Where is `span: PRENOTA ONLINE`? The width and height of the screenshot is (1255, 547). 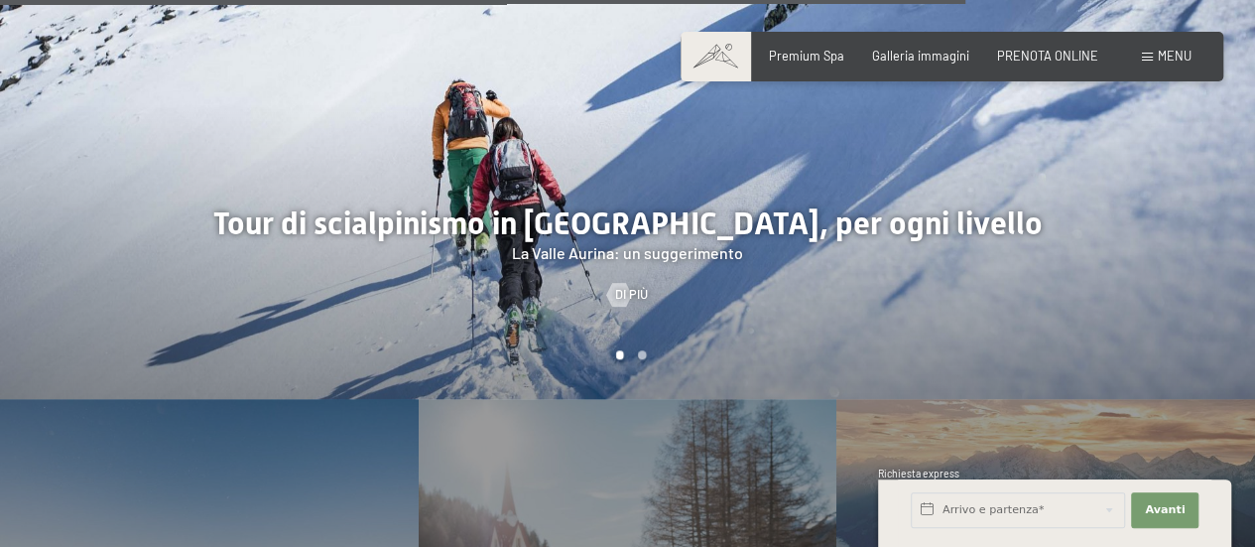
span: PRENOTA ONLINE is located at coordinates (1048, 56).